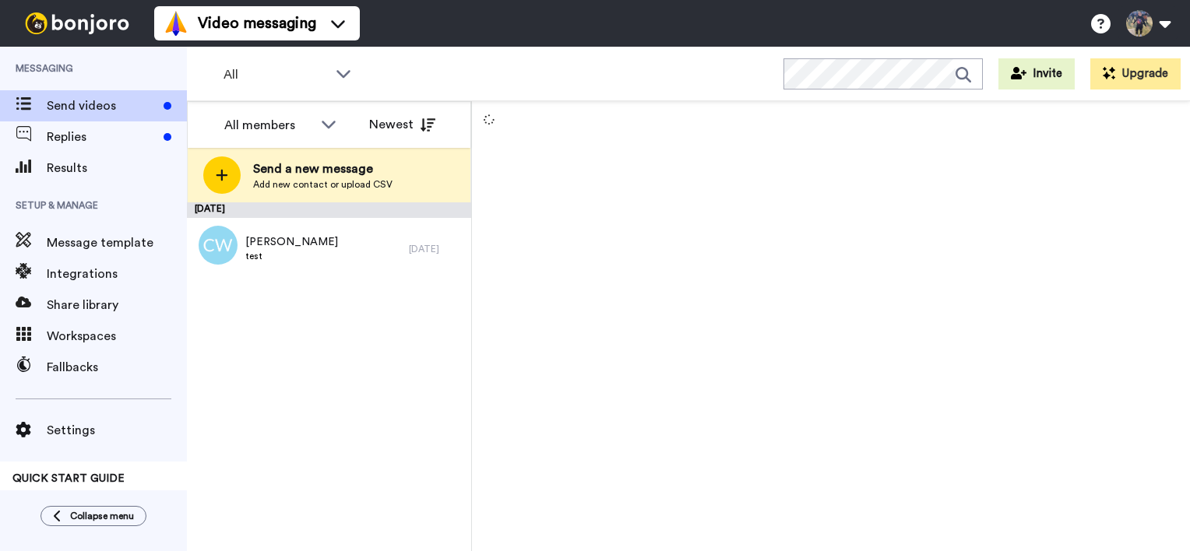 The height and width of the screenshot is (551, 1190). I want to click on span: Collapse menu, so click(102, 516).